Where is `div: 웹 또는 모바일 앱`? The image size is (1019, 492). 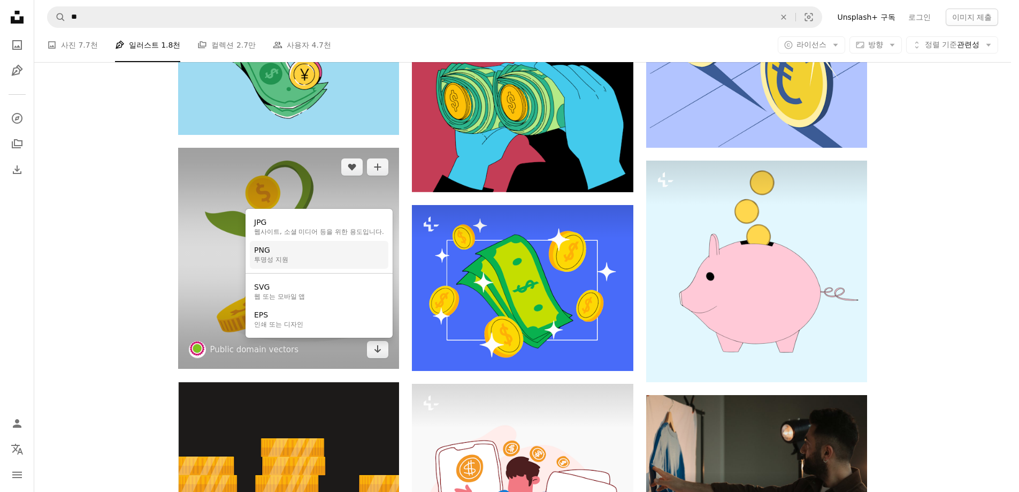
div: 웹 또는 모바일 앱 is located at coordinates (279, 297).